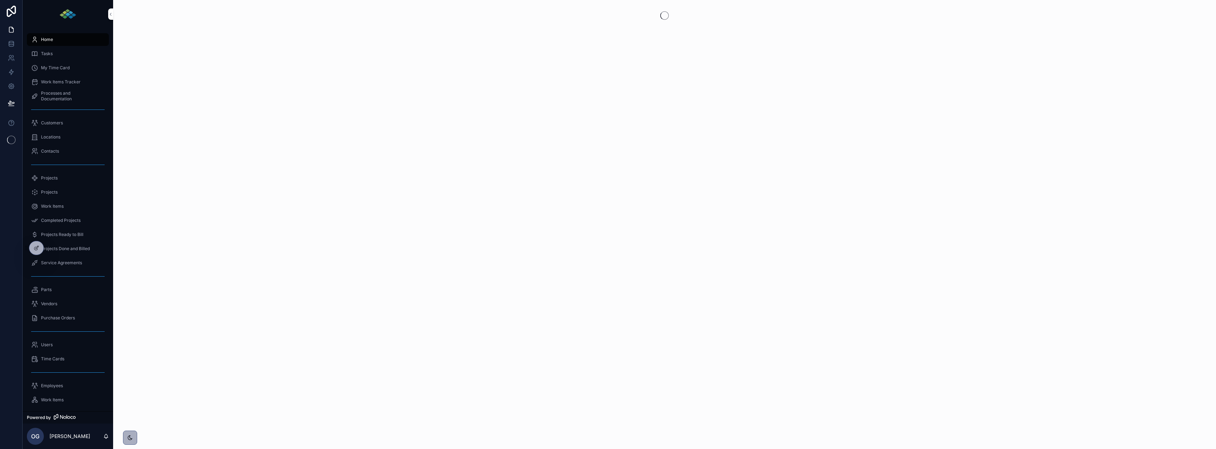 The width and height of the screenshot is (1216, 449). Describe the element at coordinates (55, 68) in the screenshot. I see `span: My Time Card` at that location.